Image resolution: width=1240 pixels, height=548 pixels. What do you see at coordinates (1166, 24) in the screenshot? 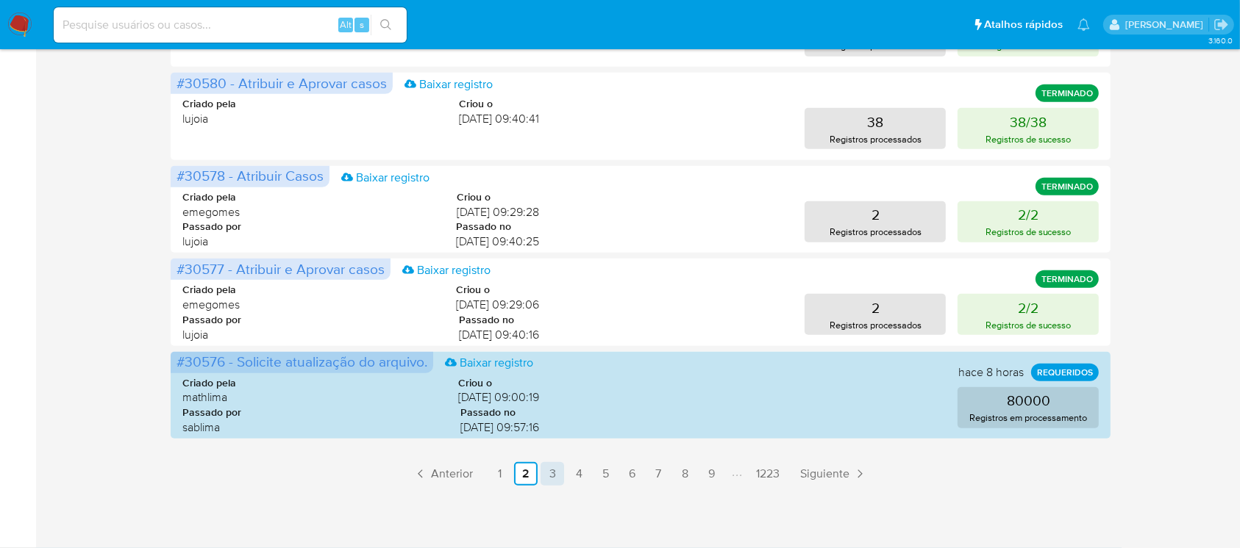
I see `p: weverton.gomes@mercadopago.com.br` at bounding box center [1166, 24].